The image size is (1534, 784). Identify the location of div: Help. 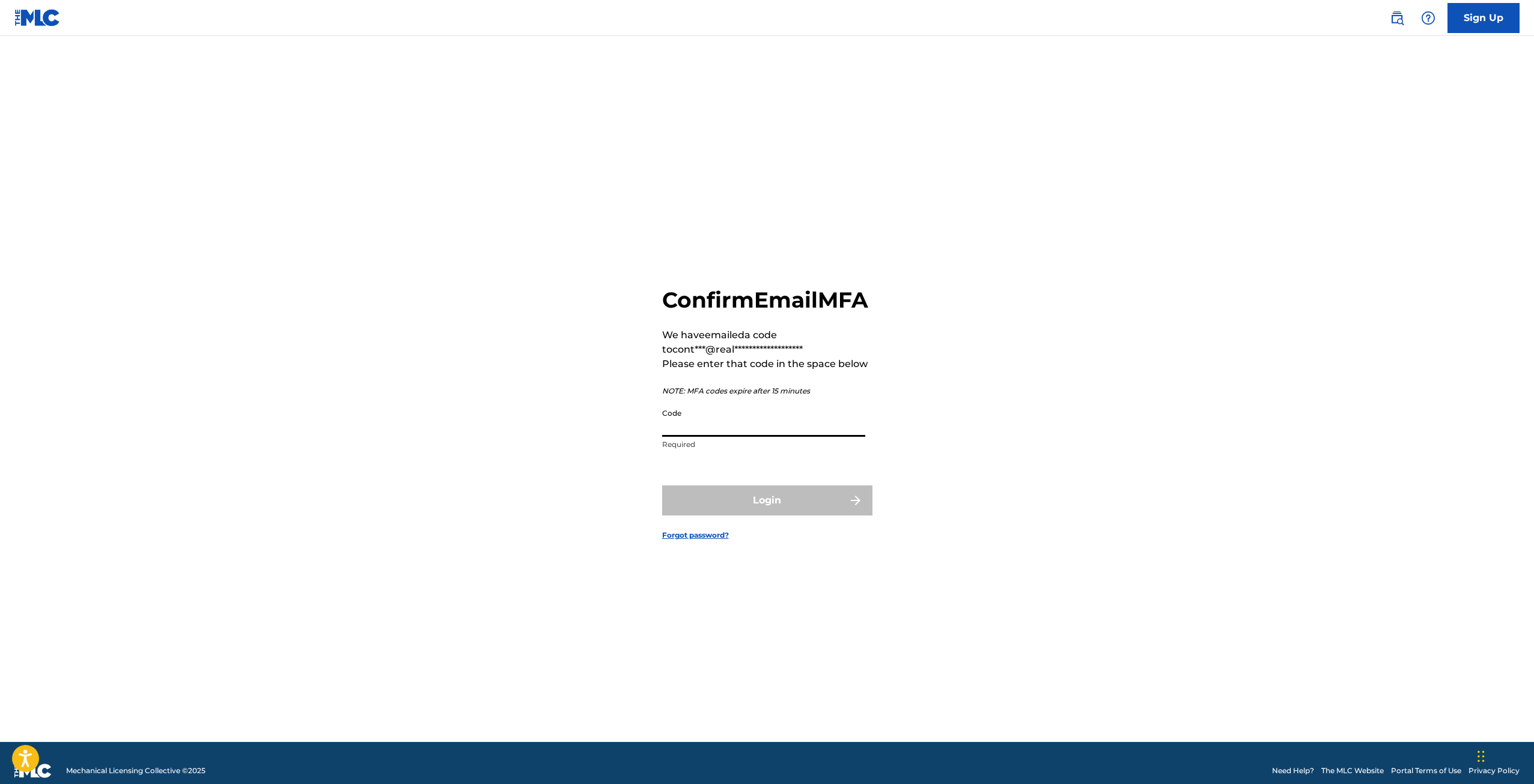
(1429, 18).